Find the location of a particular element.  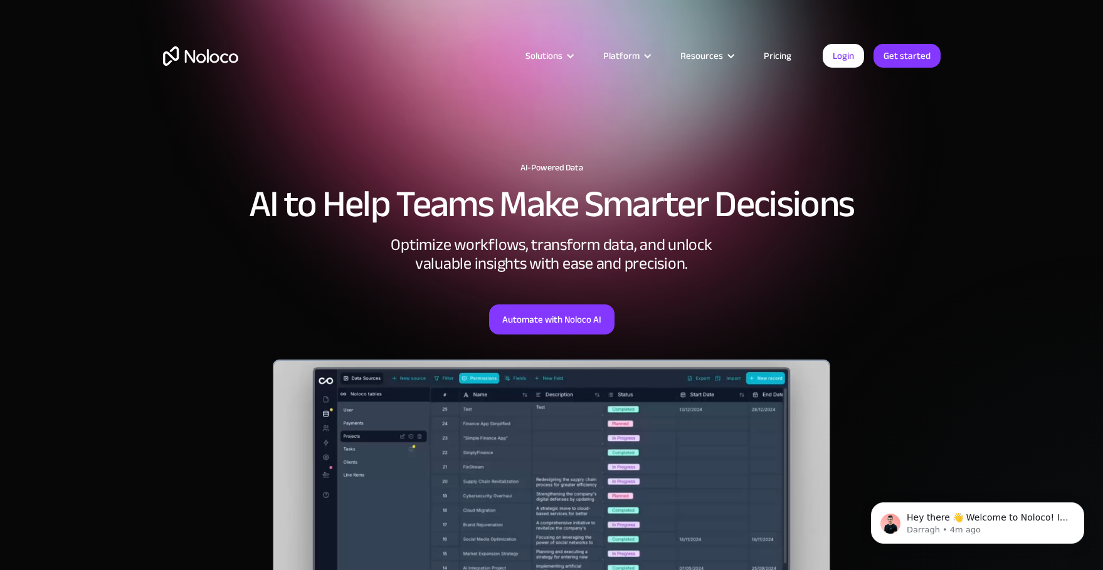

p: Message from Darragh, sent 4m ago is located at coordinates (135, 54).